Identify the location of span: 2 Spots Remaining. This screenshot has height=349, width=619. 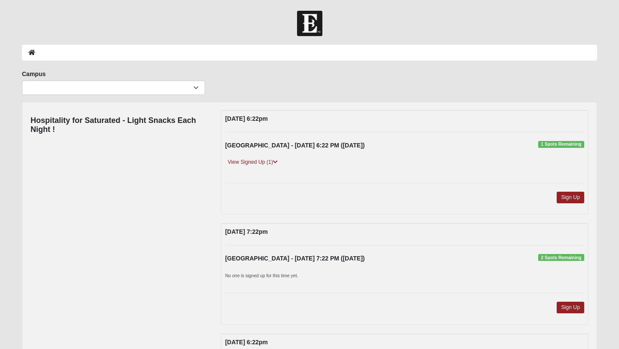
(561, 257).